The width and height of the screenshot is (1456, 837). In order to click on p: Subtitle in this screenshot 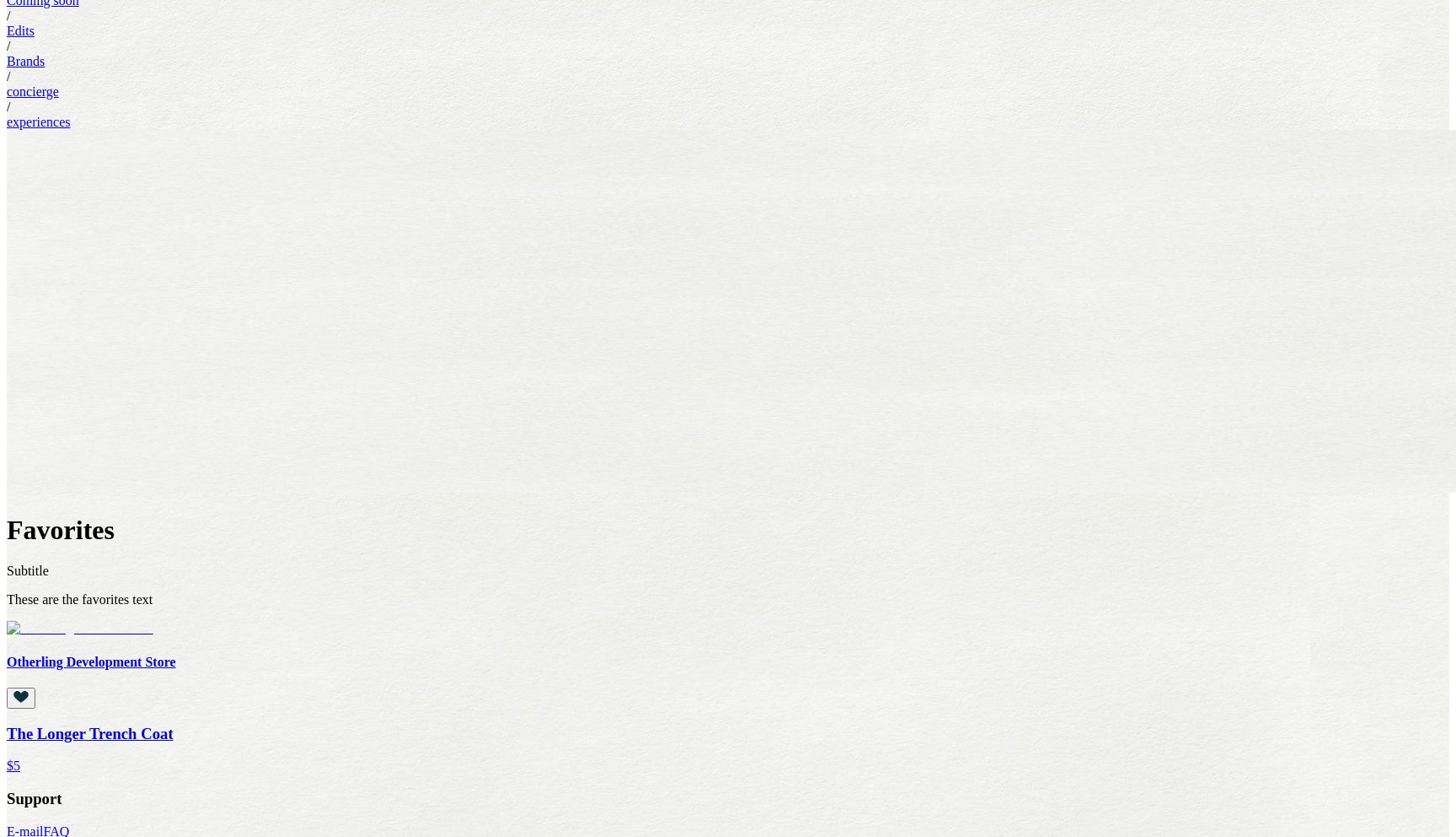, I will do `click(728, 571)`.